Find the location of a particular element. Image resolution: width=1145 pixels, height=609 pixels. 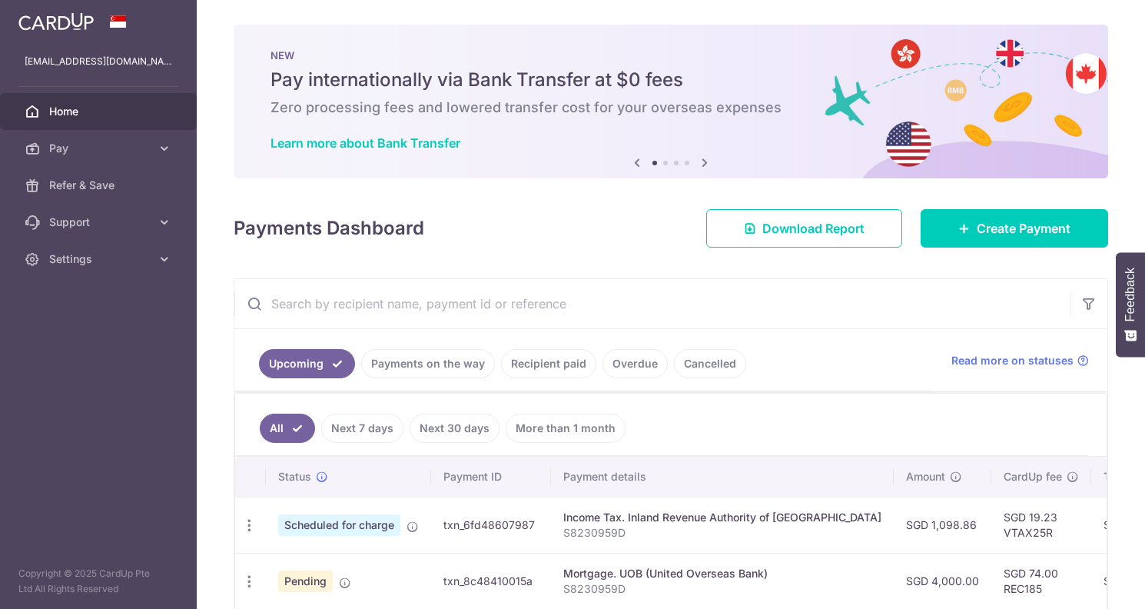

a: Next 30 days is located at coordinates (454, 428).